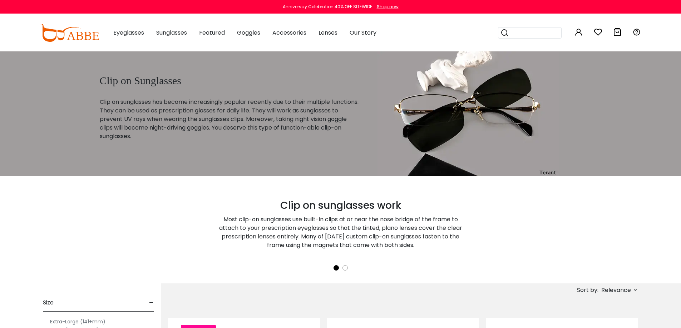  Describe the element at coordinates (616, 291) in the screenshot. I see `span: Relevance` at that location.